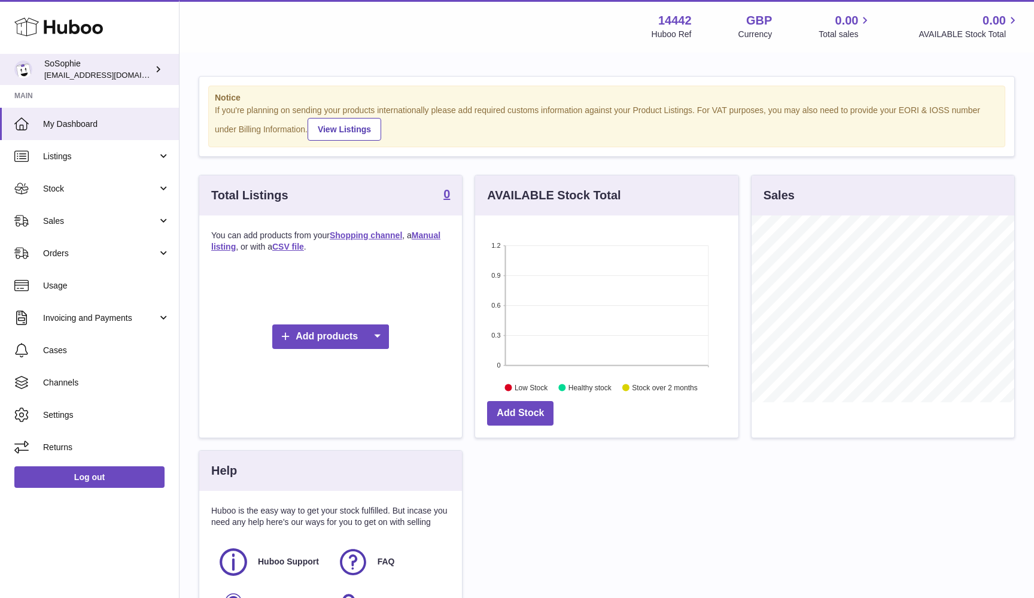 The width and height of the screenshot is (1034, 598). I want to click on div: Currency, so click(755, 34).